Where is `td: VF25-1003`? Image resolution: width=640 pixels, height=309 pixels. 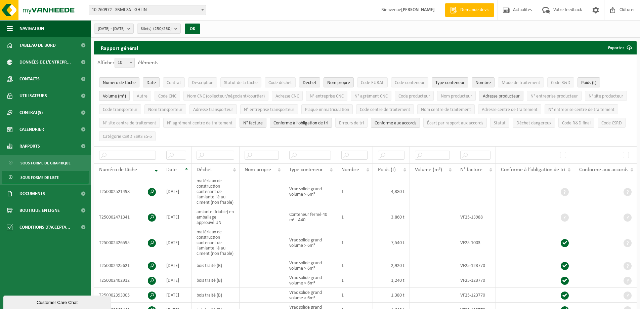 td: VF25-1003 is located at coordinates (475, 242).